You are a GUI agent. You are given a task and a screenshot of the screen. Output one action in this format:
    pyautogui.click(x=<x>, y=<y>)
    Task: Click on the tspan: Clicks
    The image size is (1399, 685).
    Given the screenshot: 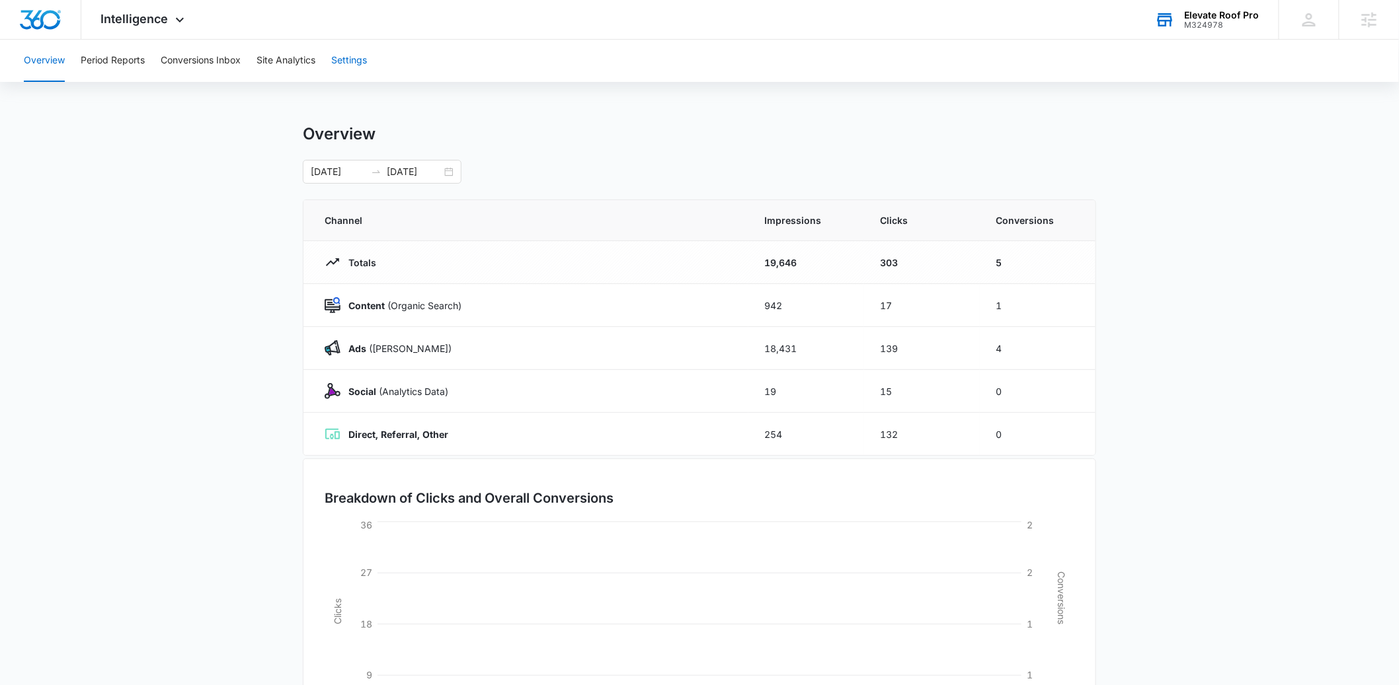 What is the action you would take?
    pyautogui.click(x=337, y=611)
    